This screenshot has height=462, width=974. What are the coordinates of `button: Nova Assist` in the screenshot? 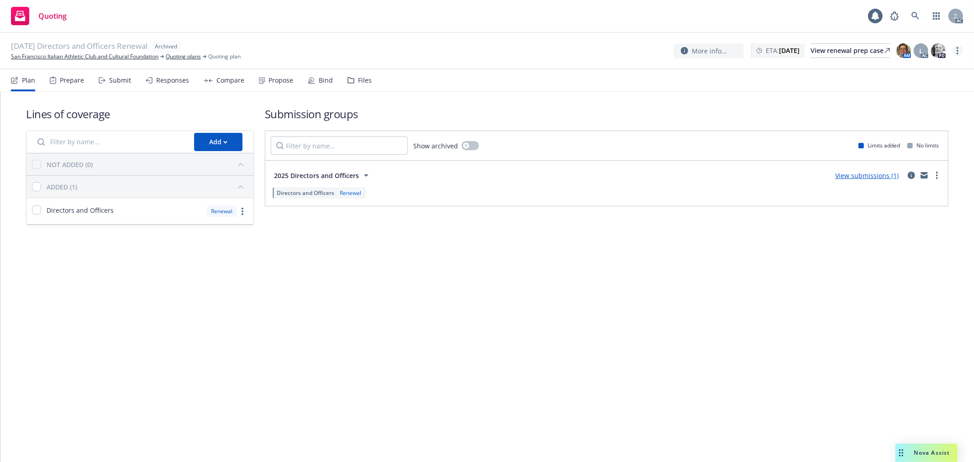 It's located at (926, 453).